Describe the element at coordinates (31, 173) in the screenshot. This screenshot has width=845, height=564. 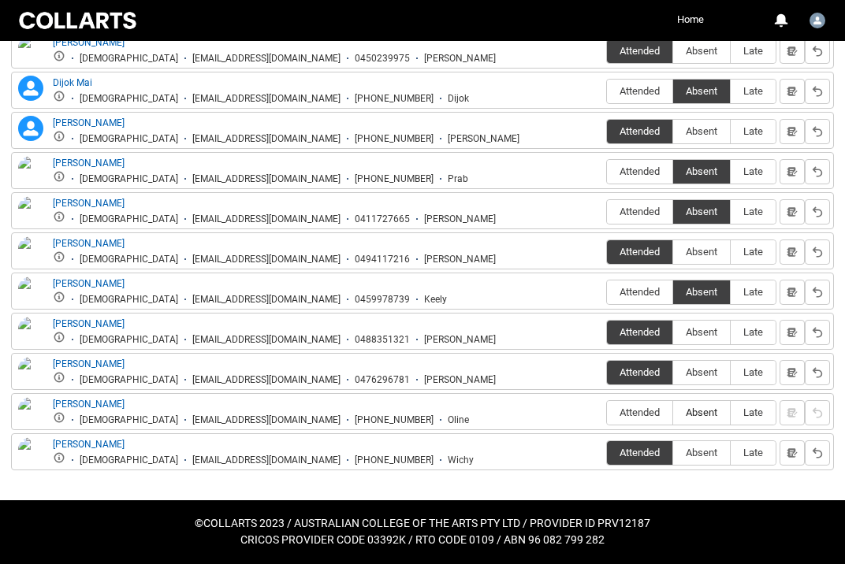
I see `img: Gurprabhjot Singh` at that location.